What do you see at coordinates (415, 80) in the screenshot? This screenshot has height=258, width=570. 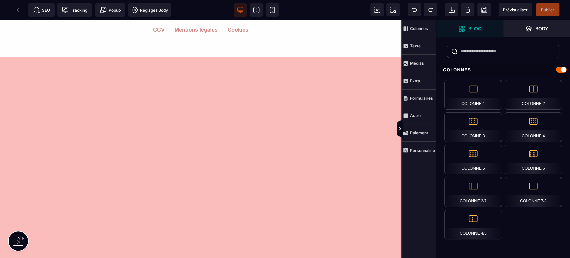 I see `strong: Extra` at bounding box center [415, 80].